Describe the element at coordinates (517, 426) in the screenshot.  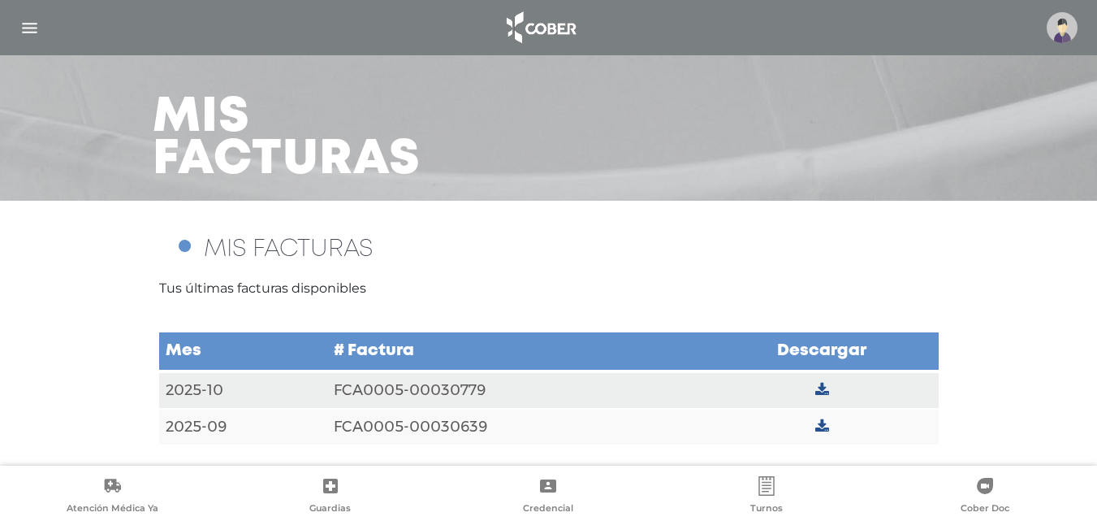
I see `td: FCA0005-00030639` at that location.